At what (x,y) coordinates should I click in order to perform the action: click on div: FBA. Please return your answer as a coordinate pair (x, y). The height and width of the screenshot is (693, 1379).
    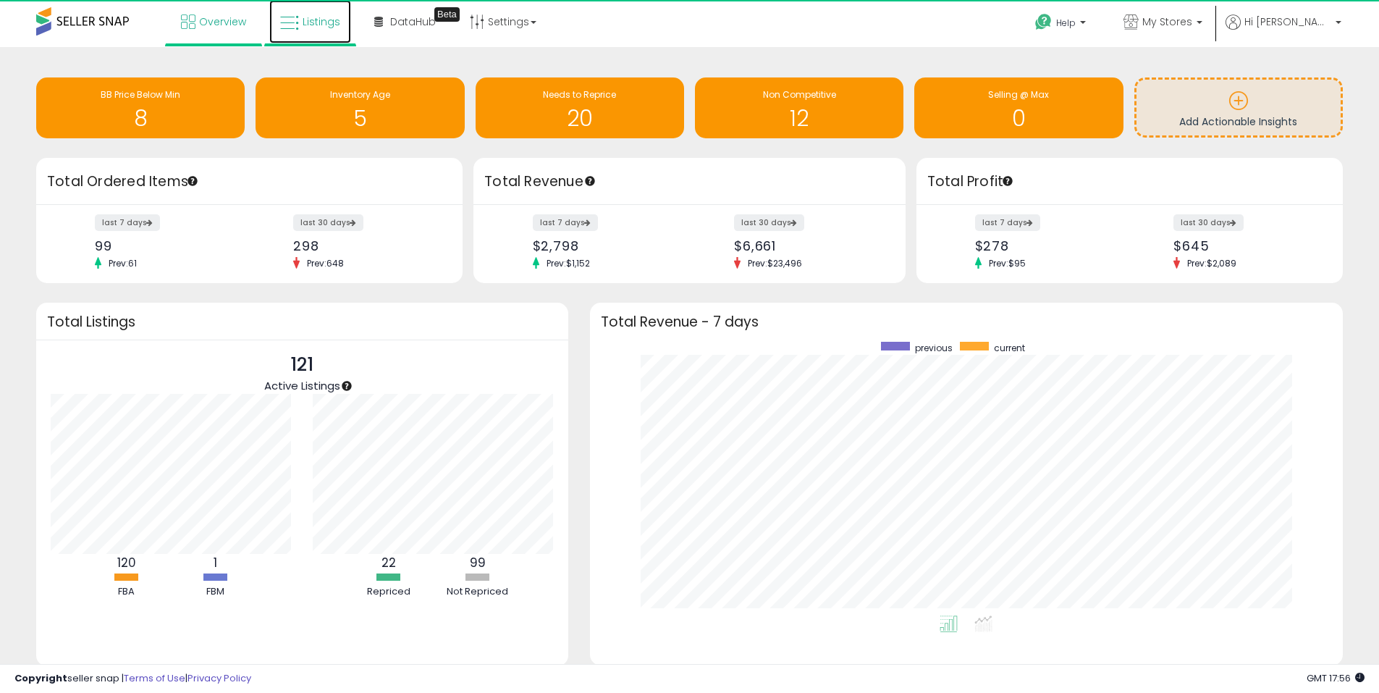
    Looking at the image, I should click on (127, 591).